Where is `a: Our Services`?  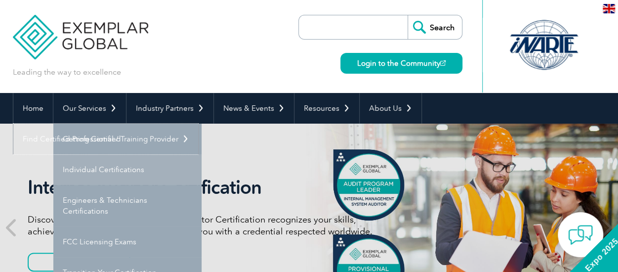
a: Our Services is located at coordinates (89, 108).